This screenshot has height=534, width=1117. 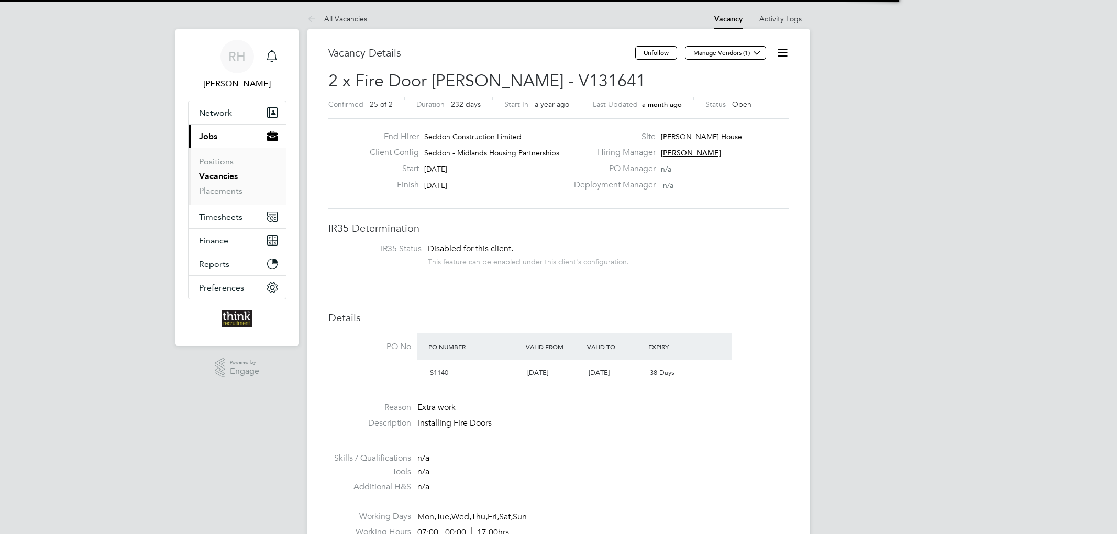 What do you see at coordinates (427, 517) in the screenshot?
I see `span: Mon,` at bounding box center [427, 517].